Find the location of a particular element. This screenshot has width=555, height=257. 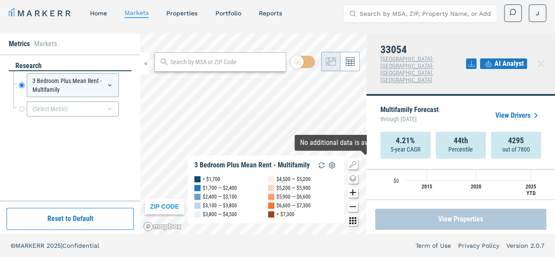

a: Privacy Policy is located at coordinates (479, 245).